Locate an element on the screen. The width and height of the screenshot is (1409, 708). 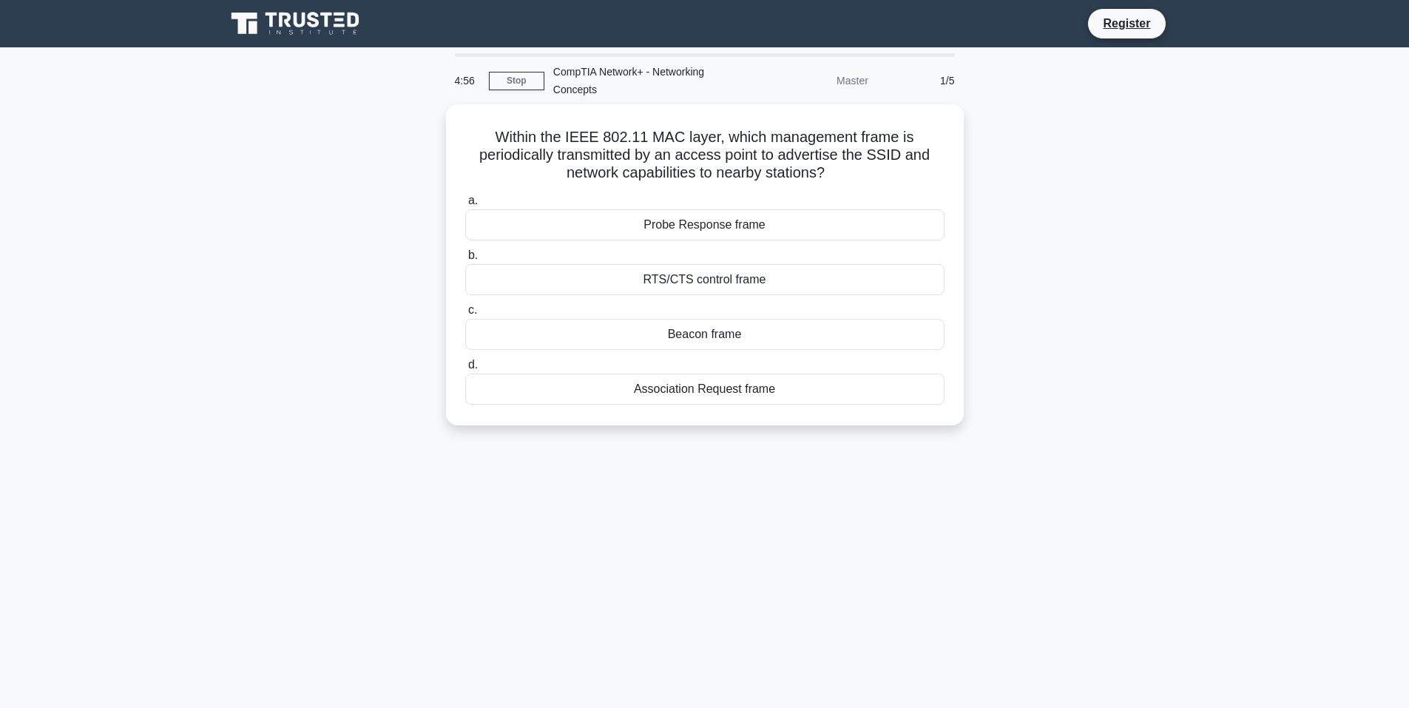
div: CompTIA Network+ - Networking Concepts is located at coordinates (646, 81).